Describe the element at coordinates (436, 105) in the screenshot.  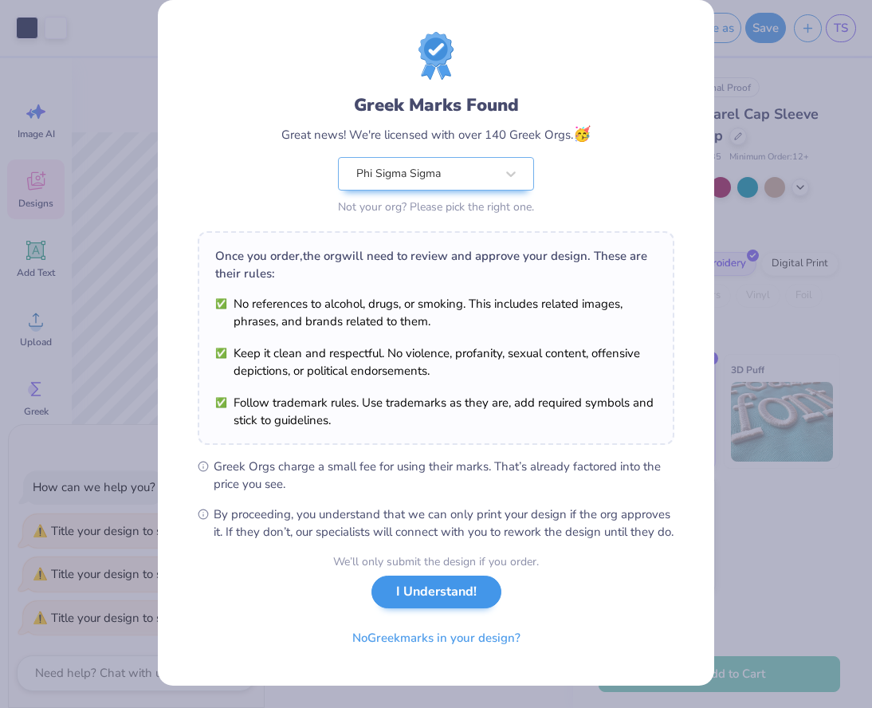
I see `div: Greek Marks Found` at that location.